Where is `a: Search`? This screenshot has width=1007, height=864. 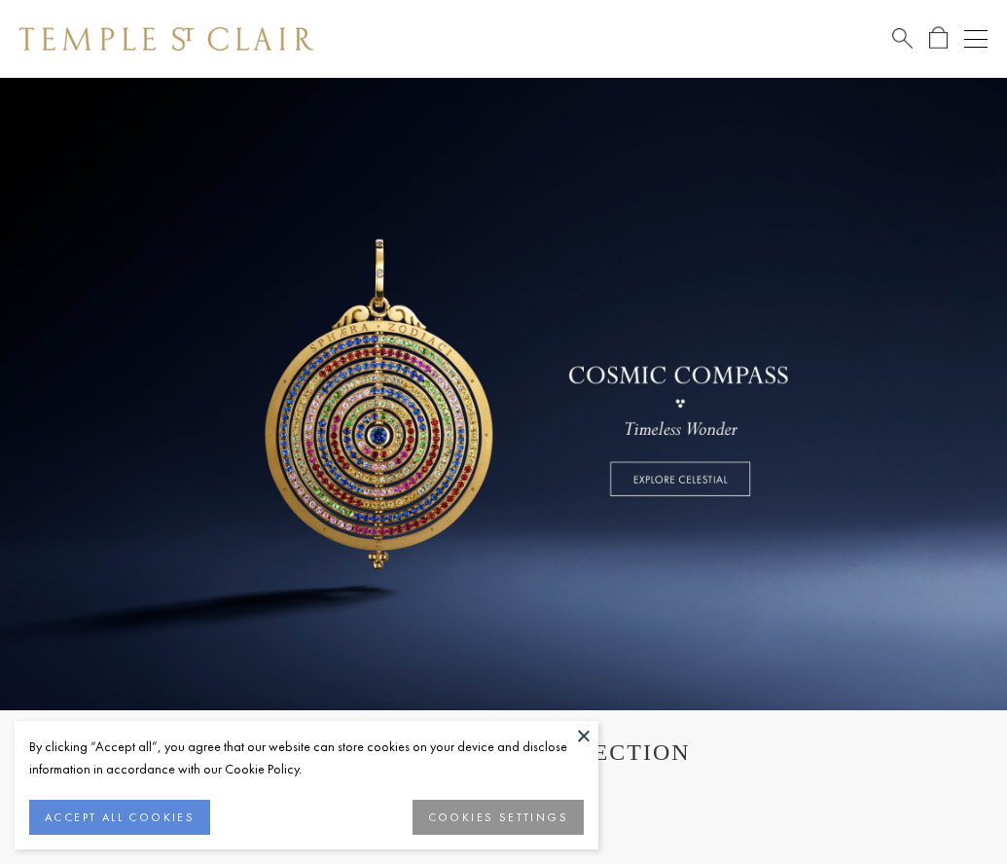
a: Search is located at coordinates (902, 38).